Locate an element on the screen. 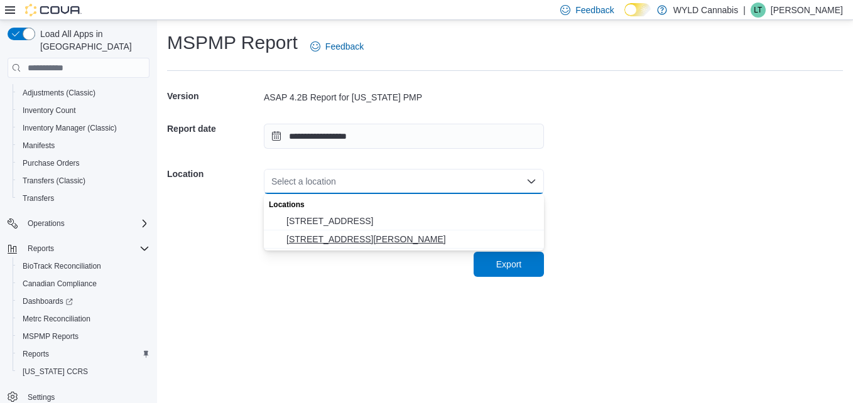 Image resolution: width=853 pixels, height=403 pixels. a: Inventory Manager (Classic) is located at coordinates (70, 128).